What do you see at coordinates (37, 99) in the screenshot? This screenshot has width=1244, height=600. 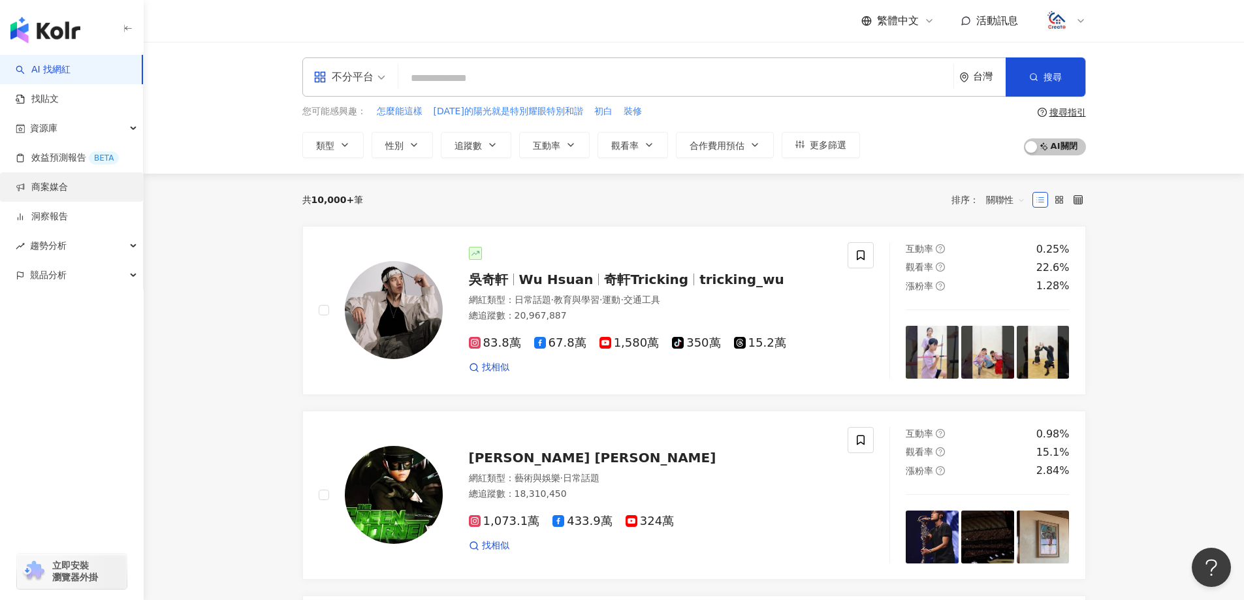 I see `a: 找貼文` at bounding box center [37, 99].